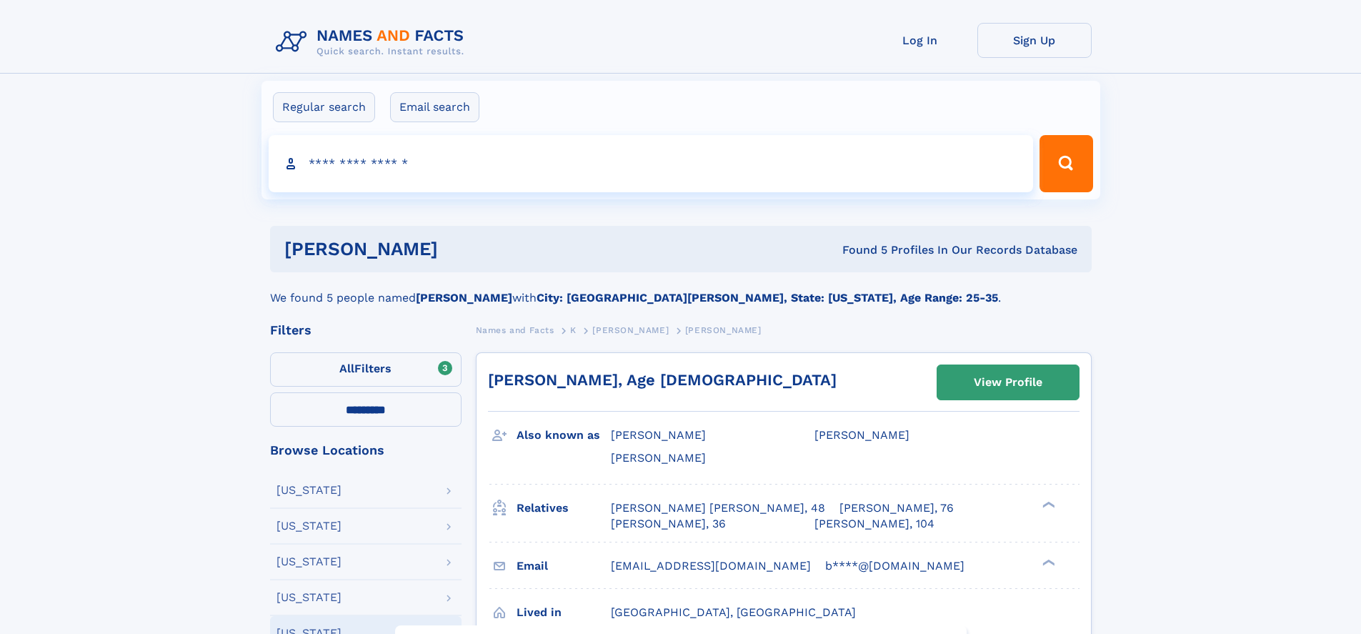 Image resolution: width=1361 pixels, height=634 pixels. Describe the element at coordinates (920, 40) in the screenshot. I see `a: Log In` at that location.